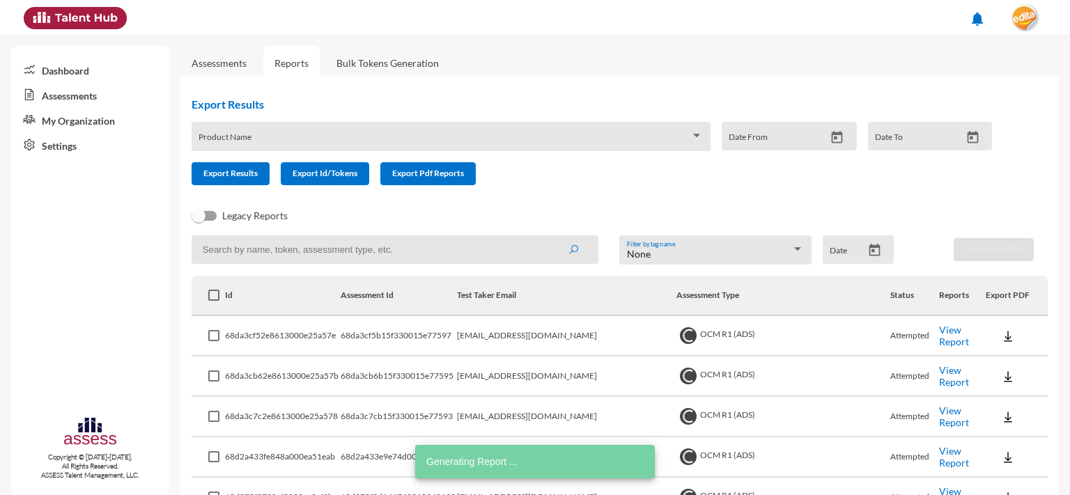 The height and width of the screenshot is (495, 1070). Describe the element at coordinates (395, 249) in the screenshot. I see `input: Search by name, token, assessment type, etc.` at that location.